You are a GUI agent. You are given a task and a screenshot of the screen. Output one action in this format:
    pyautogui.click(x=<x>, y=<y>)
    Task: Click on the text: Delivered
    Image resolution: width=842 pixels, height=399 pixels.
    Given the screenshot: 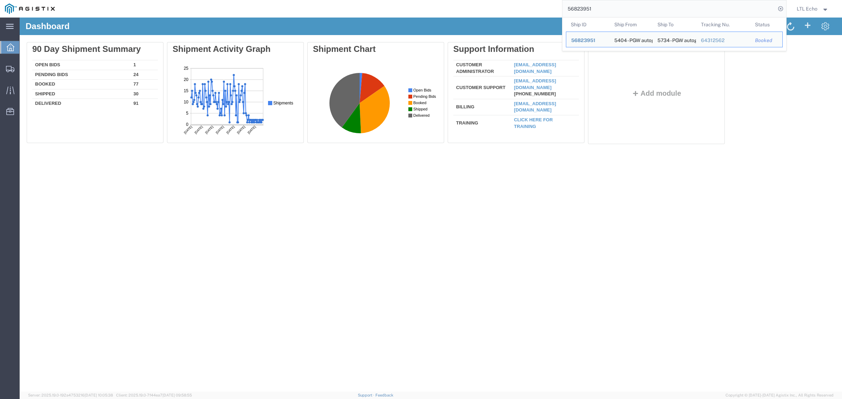 What is the action you would take?
    pyautogui.click(x=108, y=52)
    